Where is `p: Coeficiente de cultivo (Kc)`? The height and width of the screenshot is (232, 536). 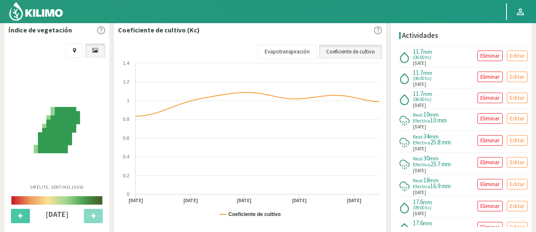
p: Coeficiente de cultivo (Kc) is located at coordinates (159, 30).